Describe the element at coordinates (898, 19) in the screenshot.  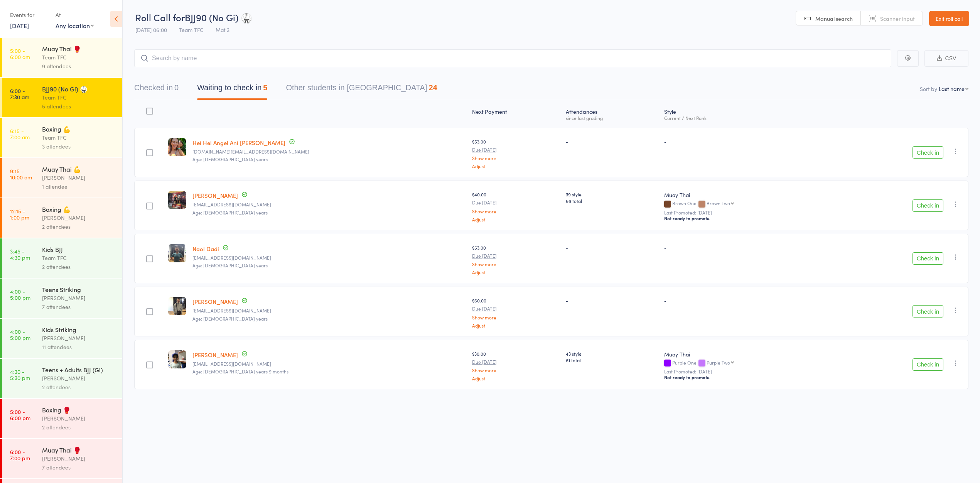
I see `span: Scanner input` at that location.